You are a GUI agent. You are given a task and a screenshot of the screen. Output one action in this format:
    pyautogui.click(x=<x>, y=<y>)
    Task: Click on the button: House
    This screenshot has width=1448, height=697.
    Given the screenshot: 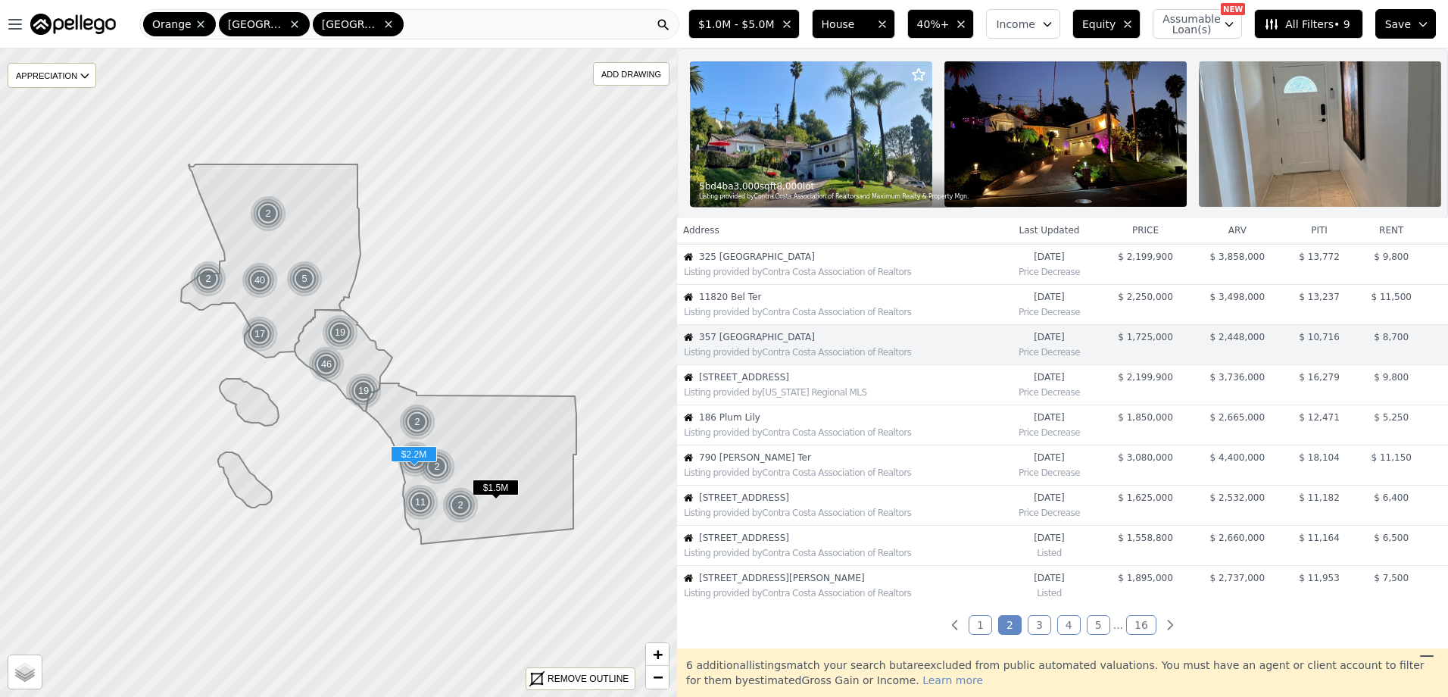 What is the action you would take?
    pyautogui.click(x=853, y=23)
    